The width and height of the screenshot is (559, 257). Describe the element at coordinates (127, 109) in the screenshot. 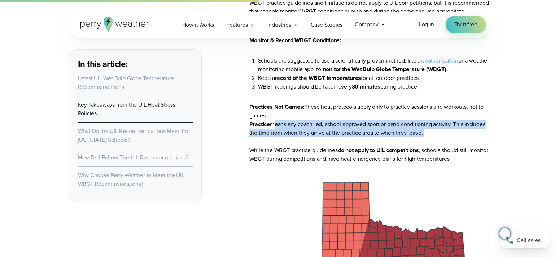

I see `a: Key Takeaways from the UIL Heat Stress Policies` at that location.